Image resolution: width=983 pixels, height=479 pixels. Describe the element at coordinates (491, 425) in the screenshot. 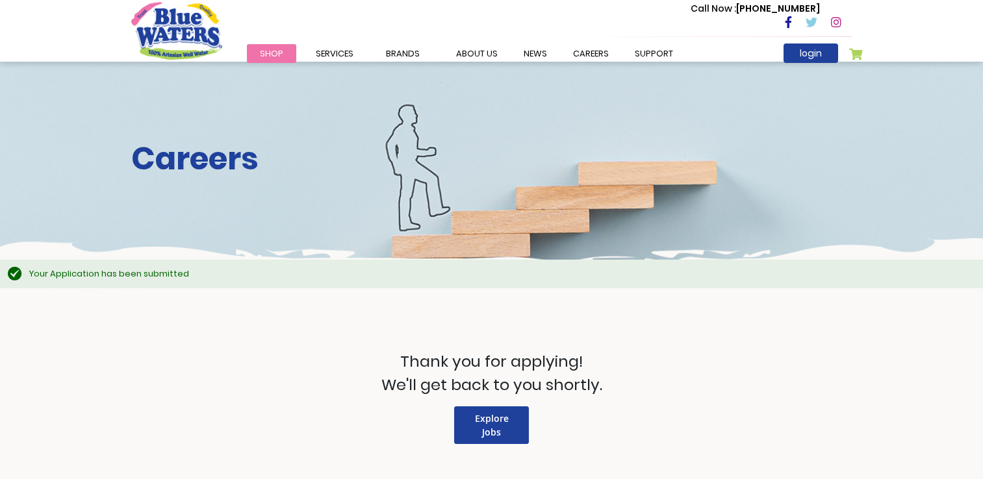

I see `a: Explore Jobs` at that location.